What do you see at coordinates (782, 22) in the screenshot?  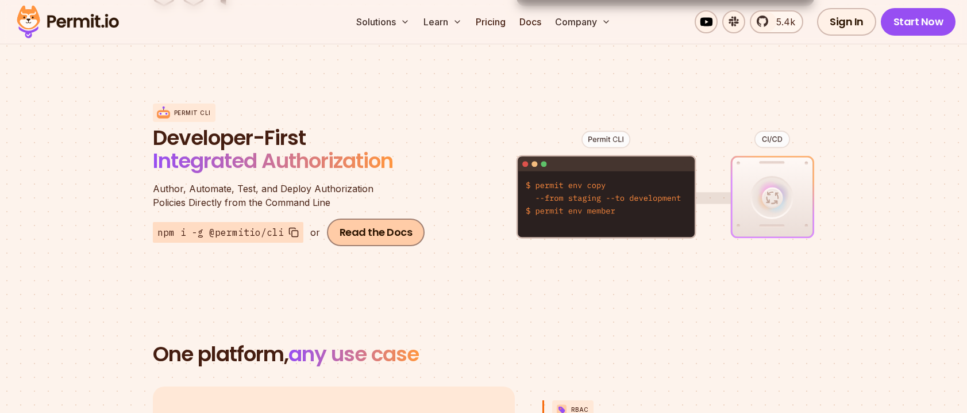 I see `span: 5.4k` at bounding box center [782, 22].